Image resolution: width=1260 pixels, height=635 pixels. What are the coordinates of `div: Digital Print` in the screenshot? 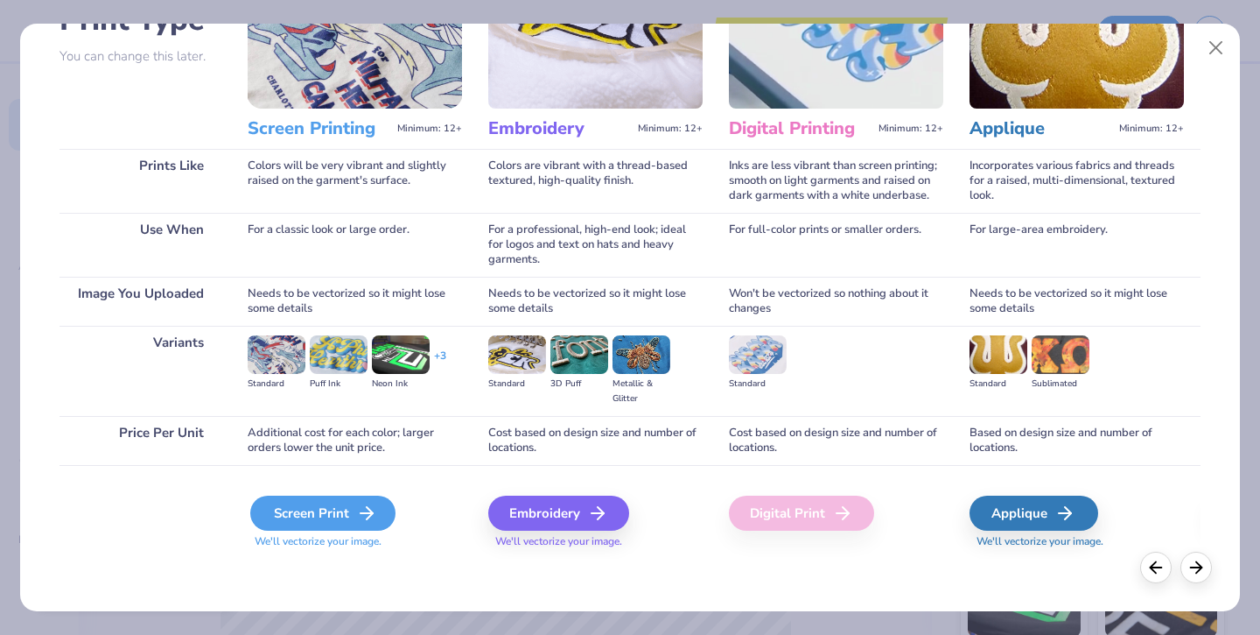 It's located at (802, 513).